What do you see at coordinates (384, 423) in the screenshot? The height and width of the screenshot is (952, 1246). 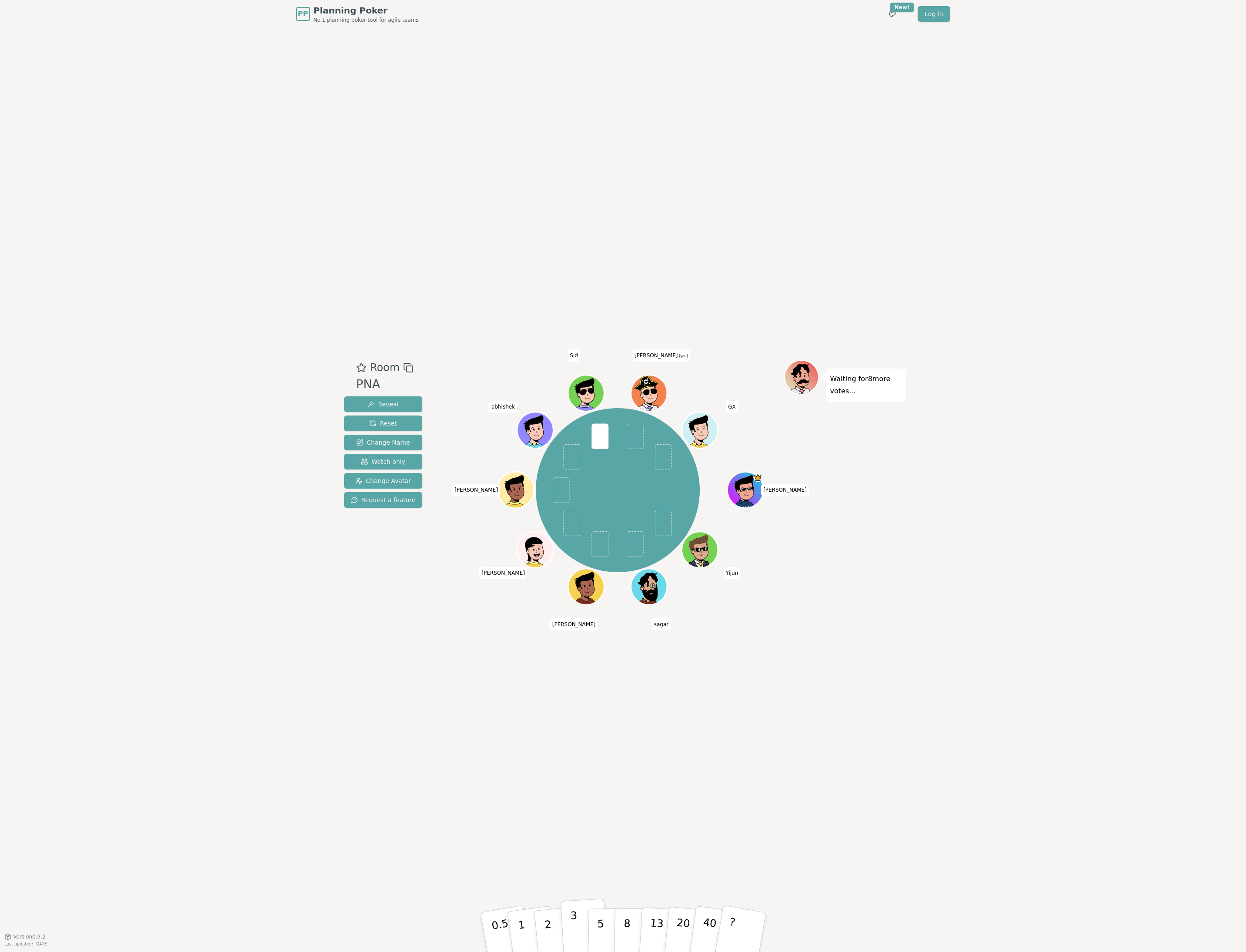 I see `button: Reset` at bounding box center [384, 423].